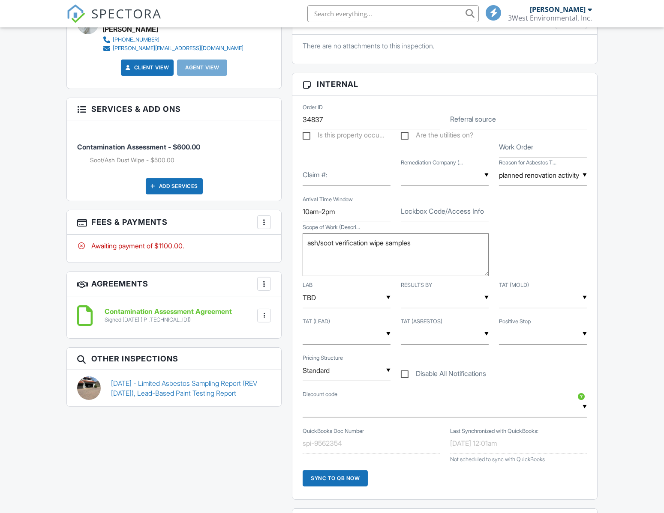  I want to click on li: Add on: Soot/Ash Dust Wipe, so click(180, 160).